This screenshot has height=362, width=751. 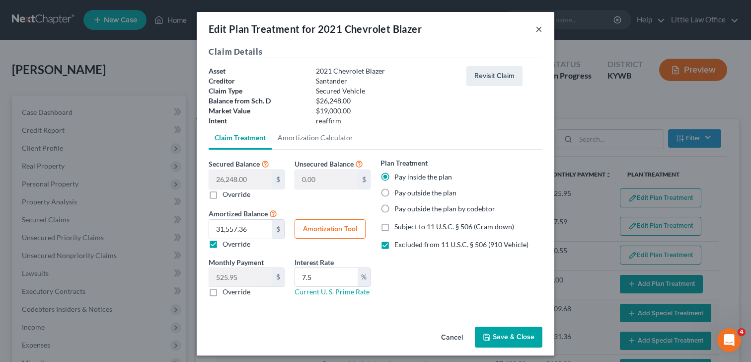 I want to click on label: Plan Treatment, so click(x=404, y=162).